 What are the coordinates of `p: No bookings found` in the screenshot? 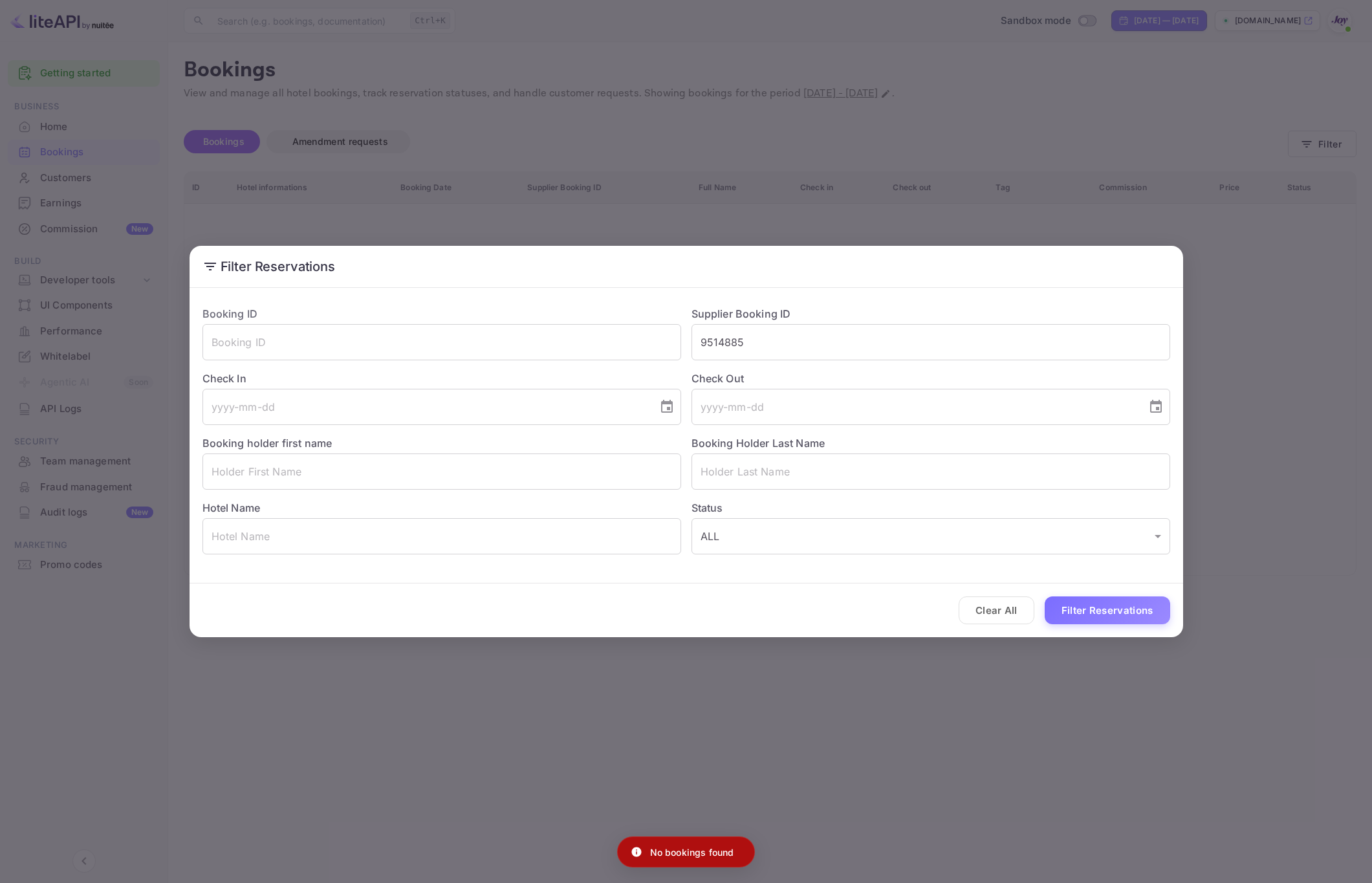 It's located at (692, 852).